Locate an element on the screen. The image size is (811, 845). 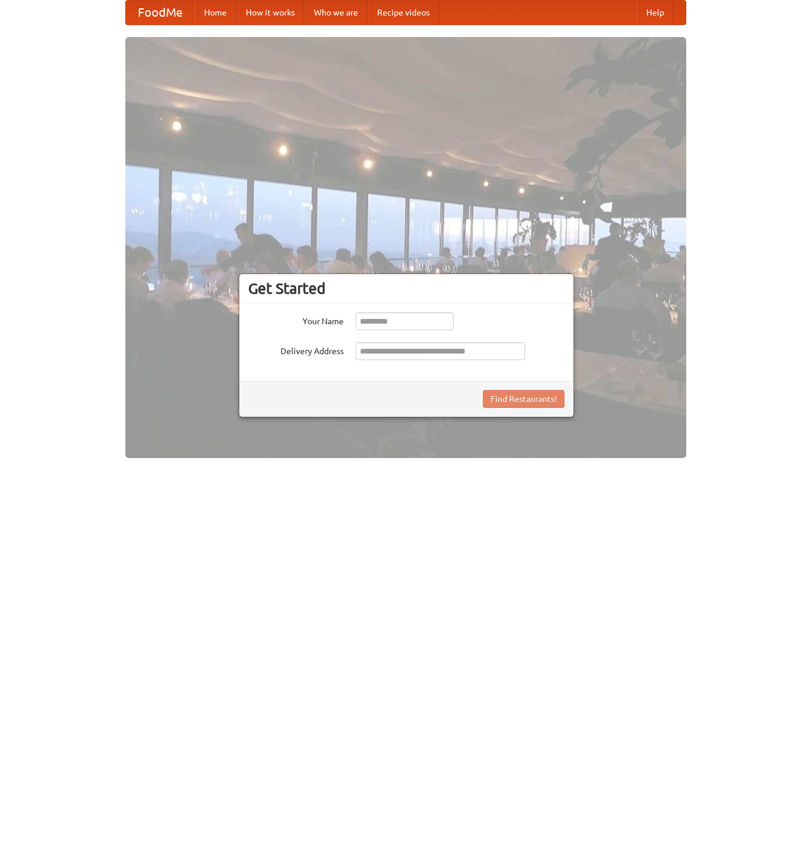
a: Recipe videos is located at coordinates (404, 13).